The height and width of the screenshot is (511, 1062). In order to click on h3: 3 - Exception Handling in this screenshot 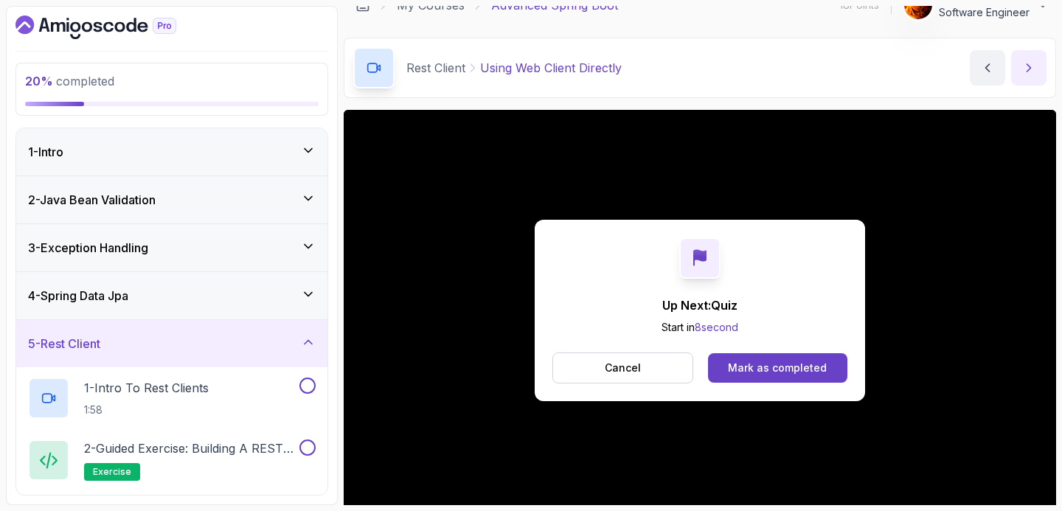, I will do `click(88, 248)`.